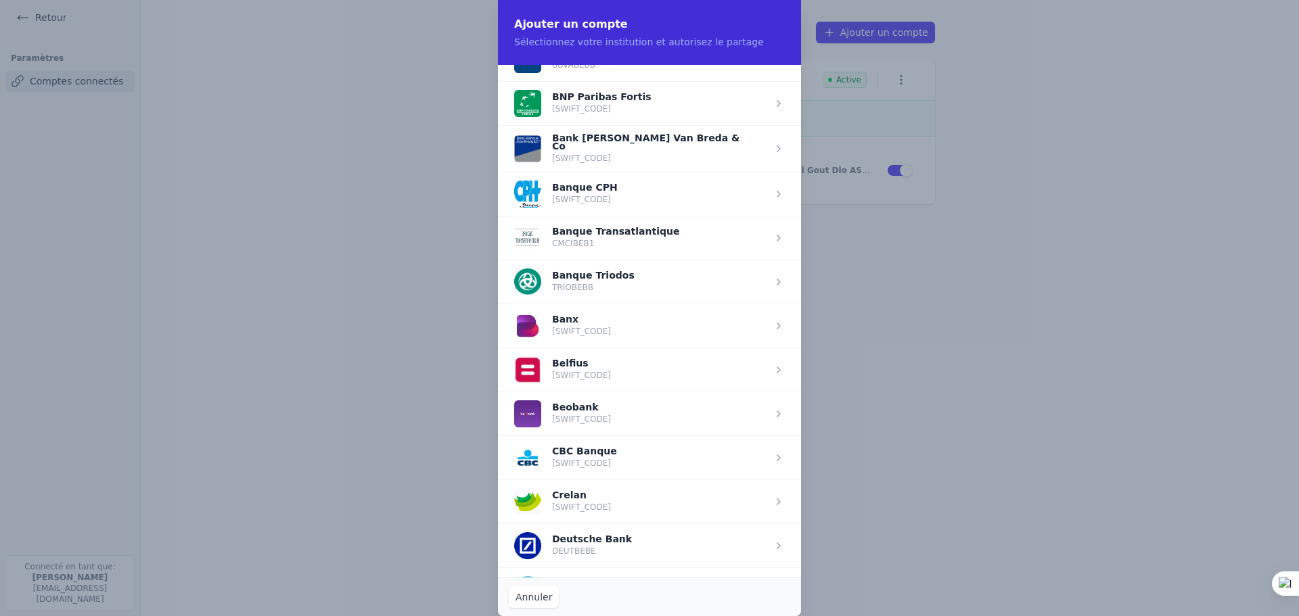 This screenshot has width=1299, height=616. I want to click on p: Banx, so click(581, 319).